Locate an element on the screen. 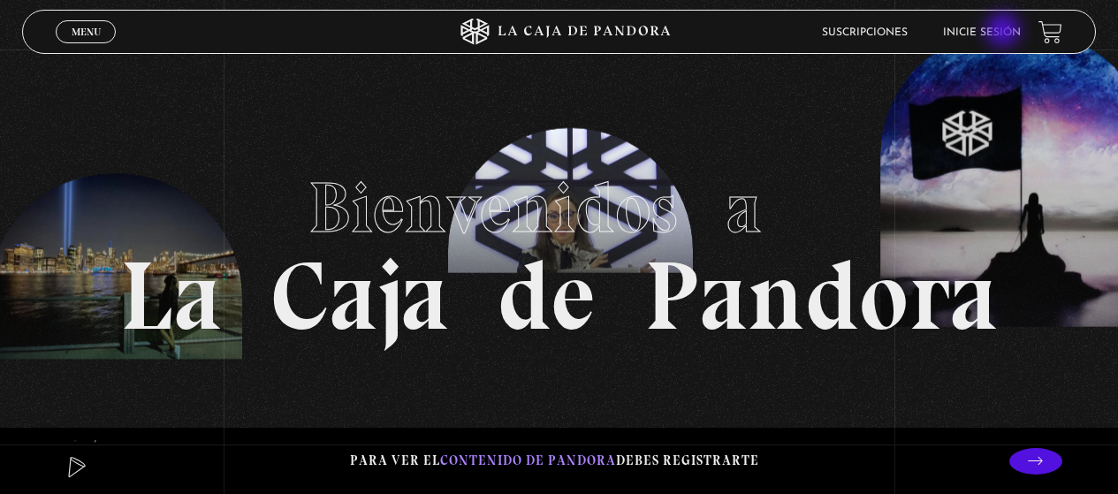 The height and width of the screenshot is (494, 1118). span: Menu is located at coordinates (86, 32).